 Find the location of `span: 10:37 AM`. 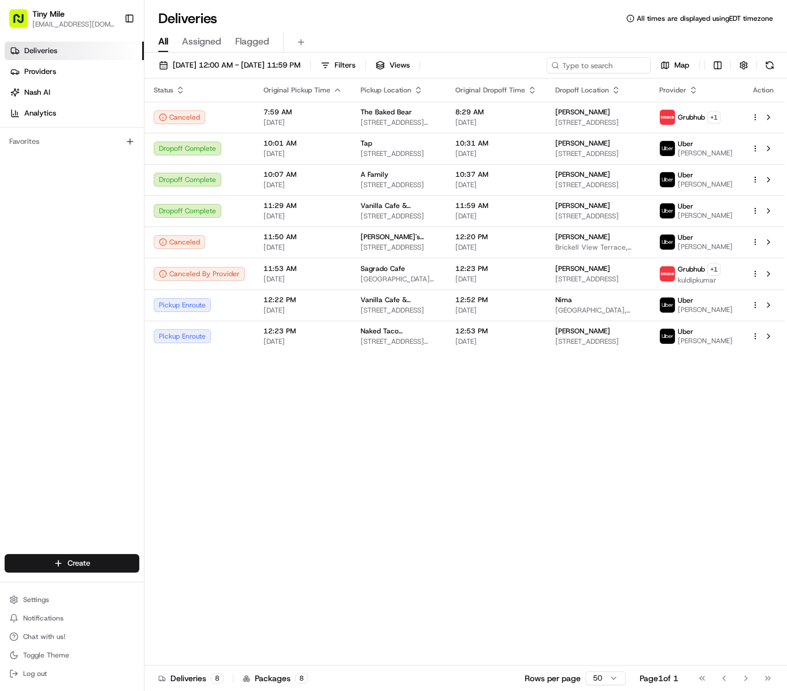

span: 10:37 AM is located at coordinates (495, 174).